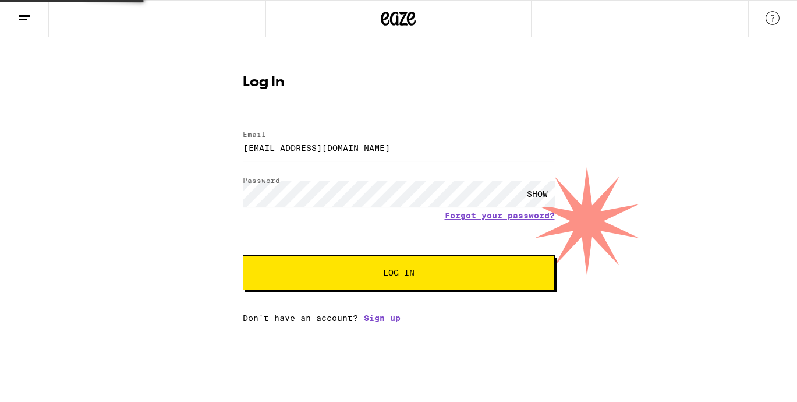 The image size is (797, 402). Describe the element at coordinates (255, 134) in the screenshot. I see `label: Email` at that location.